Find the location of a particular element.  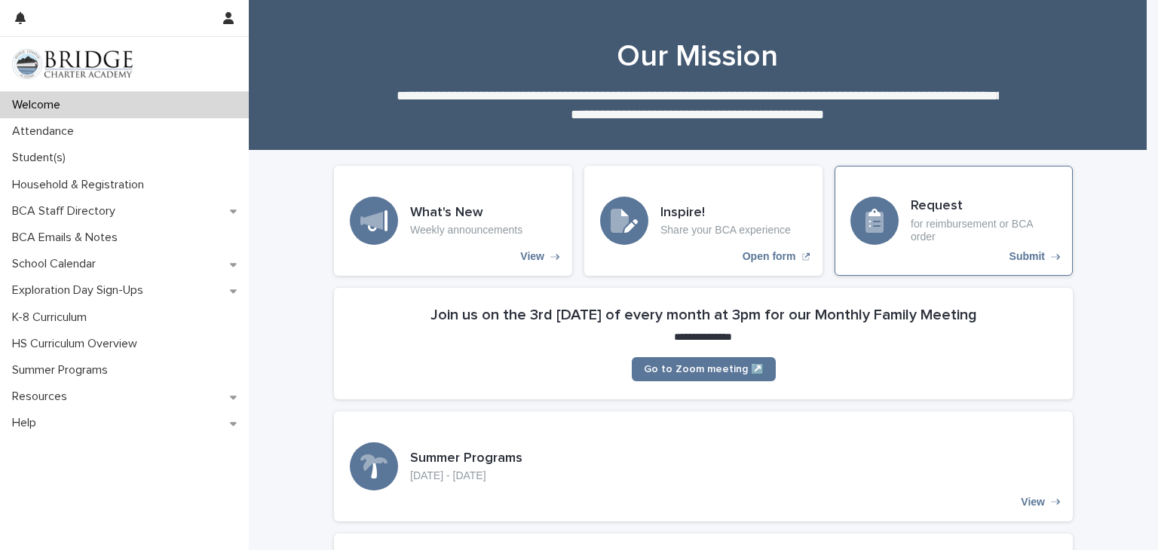

p: Summer Programs is located at coordinates (63, 370).